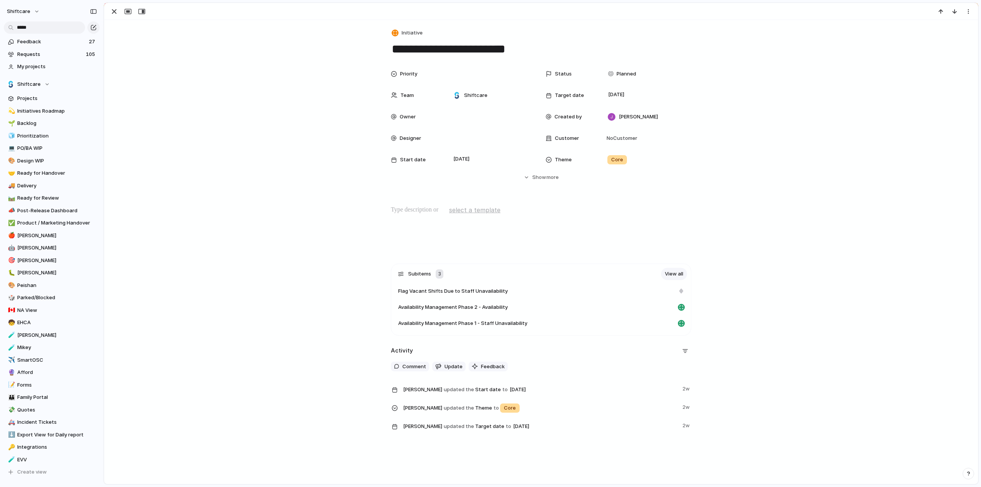 This screenshot has height=487, width=981. Describe the element at coordinates (57, 285) in the screenshot. I see `span: Peishan` at that location.